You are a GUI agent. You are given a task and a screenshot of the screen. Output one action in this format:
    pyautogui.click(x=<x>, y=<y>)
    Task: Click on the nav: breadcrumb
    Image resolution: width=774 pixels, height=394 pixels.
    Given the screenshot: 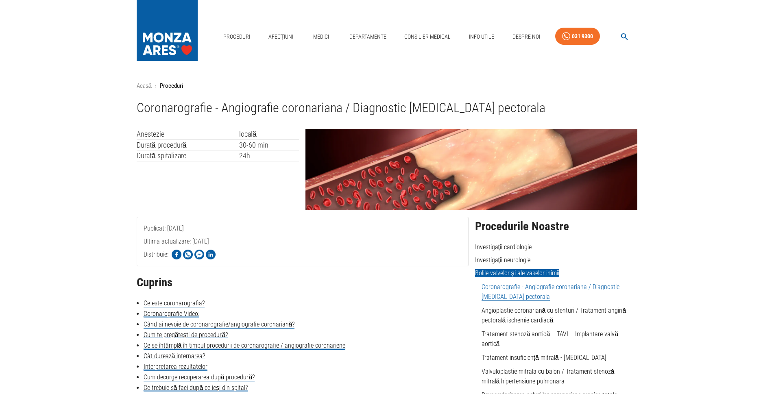 What is the action you would take?
    pyautogui.click(x=387, y=86)
    